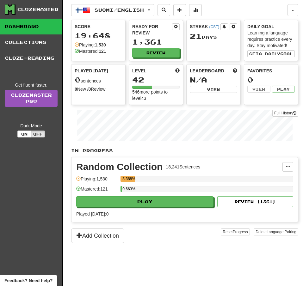 The height and width of the screenshot is (286, 303). Describe the element at coordinates (28, 281) in the screenshot. I see `span: Open feedback widget` at that location.